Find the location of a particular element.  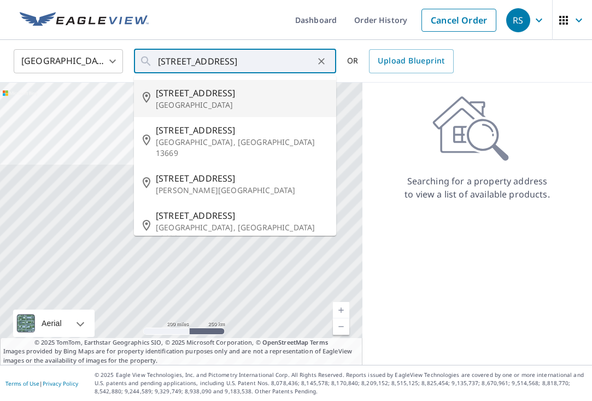

span: © 2025 TomTom, Earthstar Geographics SIO, © 2025 Microsoft Corporation, © is located at coordinates (181, 342).